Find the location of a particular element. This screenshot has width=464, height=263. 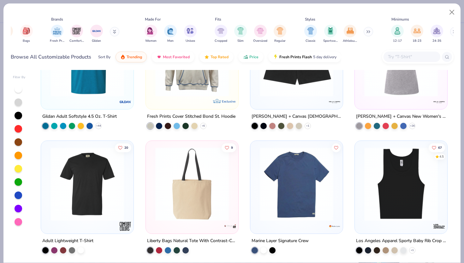

div: Minimums is located at coordinates (401, 19).